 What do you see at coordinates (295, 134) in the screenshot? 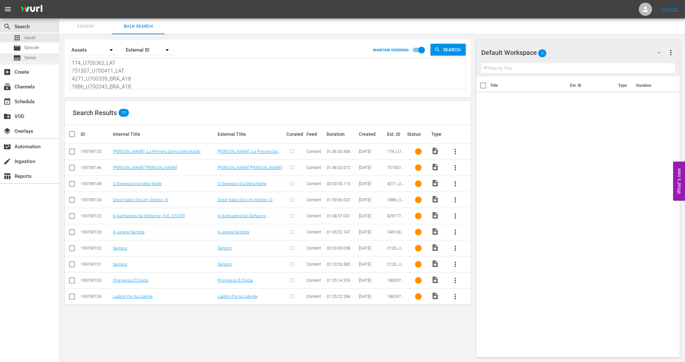
I see `div: Curated` at bounding box center [295, 134].